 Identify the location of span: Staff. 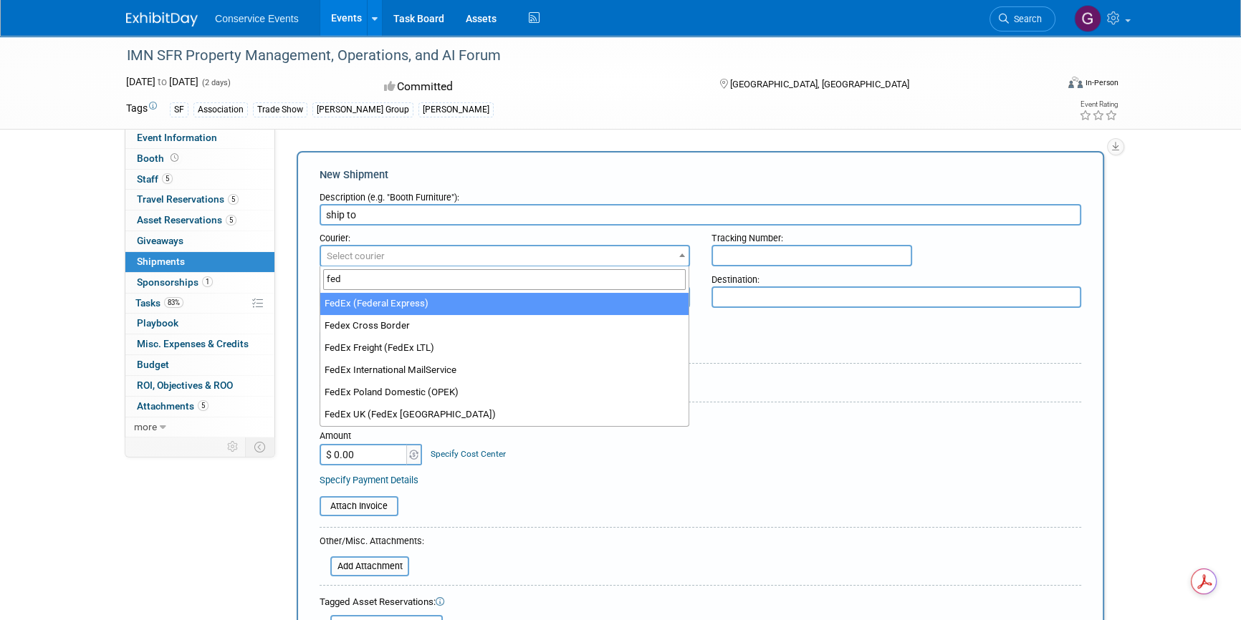
(155, 179).